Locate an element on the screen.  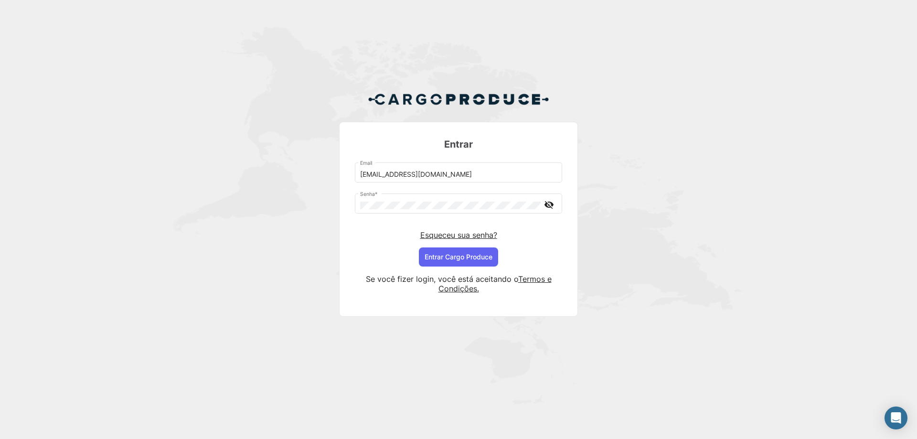
a: Termos e Condições. is located at coordinates (495, 284).